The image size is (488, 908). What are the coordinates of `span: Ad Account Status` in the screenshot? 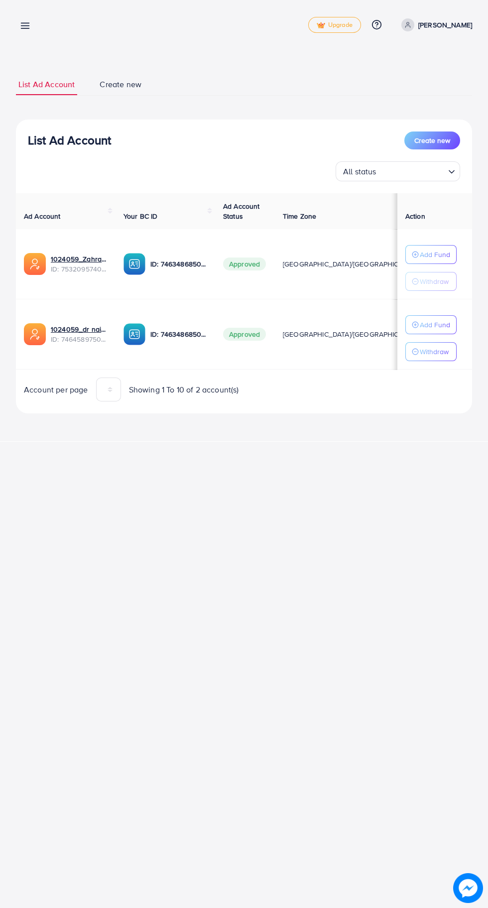 It's located at (242, 211).